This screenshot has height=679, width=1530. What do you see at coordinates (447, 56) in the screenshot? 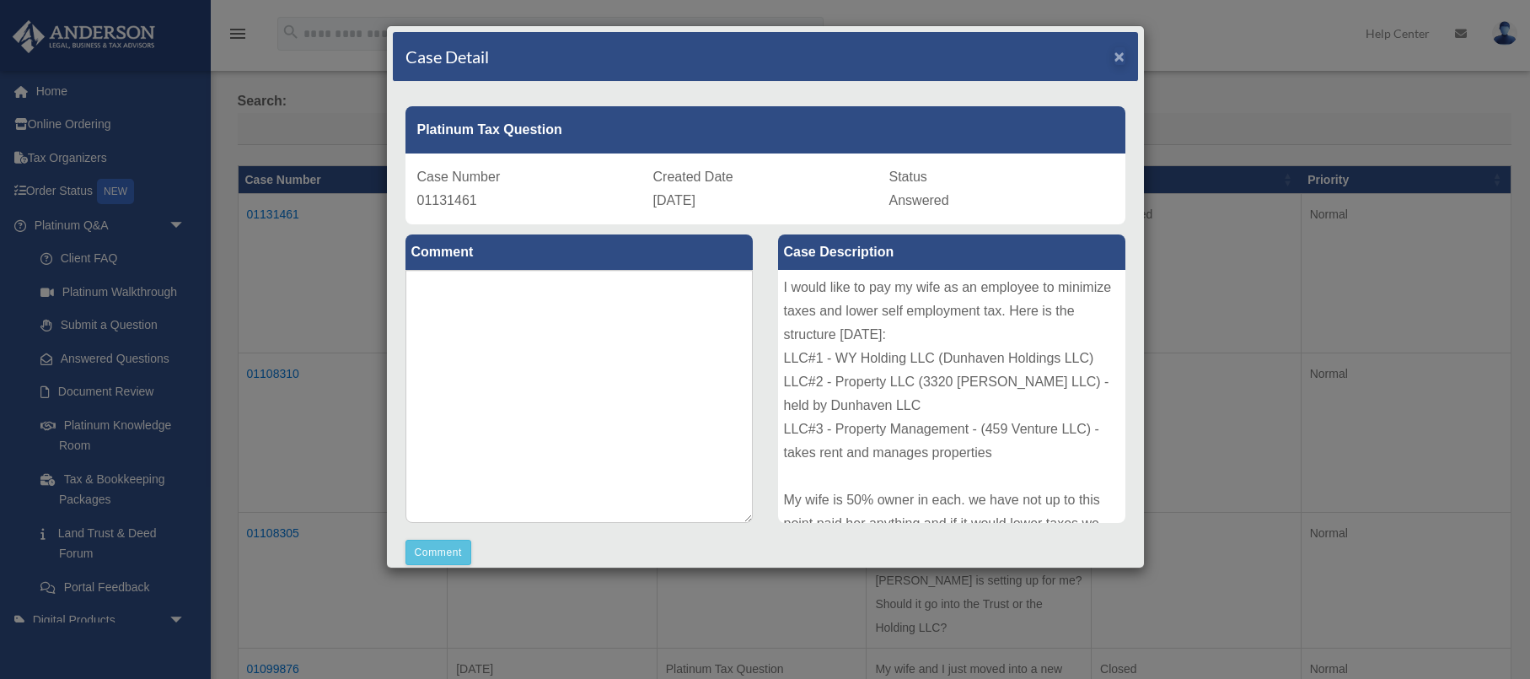
I see `h4: Case Detail` at bounding box center [447, 56].